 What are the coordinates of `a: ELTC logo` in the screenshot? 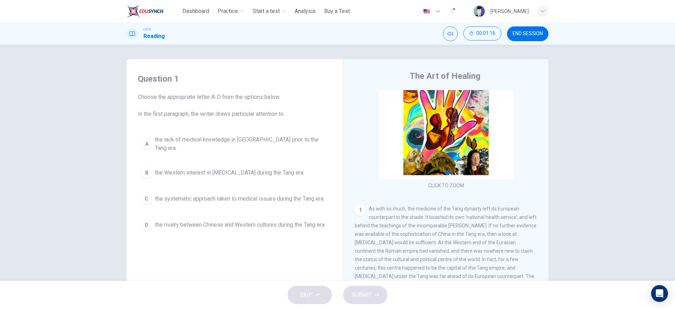 It's located at (153, 11).